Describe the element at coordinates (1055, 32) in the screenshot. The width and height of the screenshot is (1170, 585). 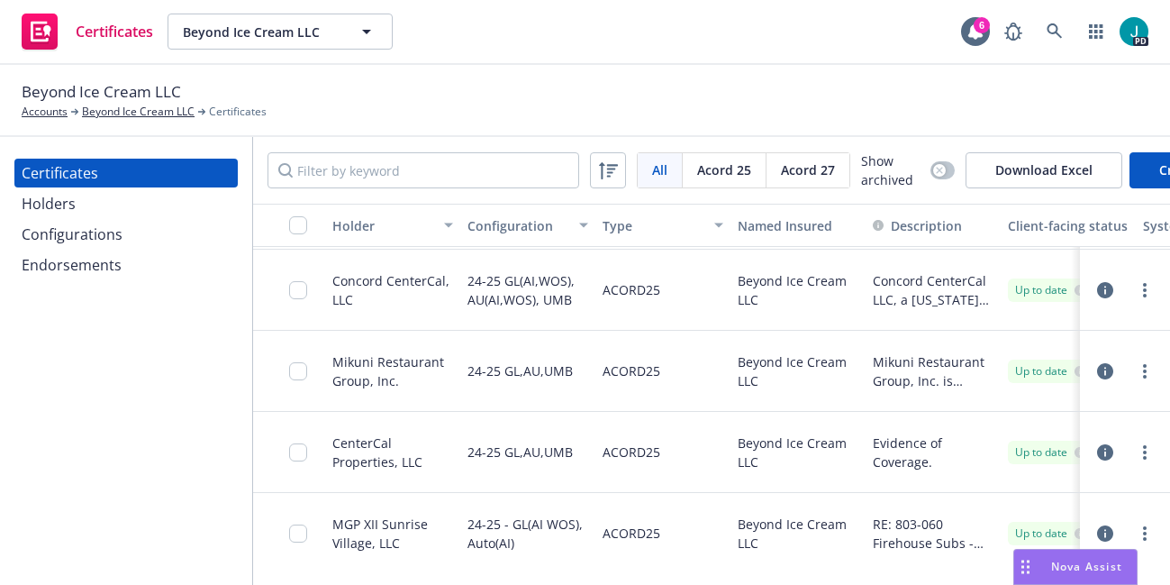
I see `a: Search` at that location.